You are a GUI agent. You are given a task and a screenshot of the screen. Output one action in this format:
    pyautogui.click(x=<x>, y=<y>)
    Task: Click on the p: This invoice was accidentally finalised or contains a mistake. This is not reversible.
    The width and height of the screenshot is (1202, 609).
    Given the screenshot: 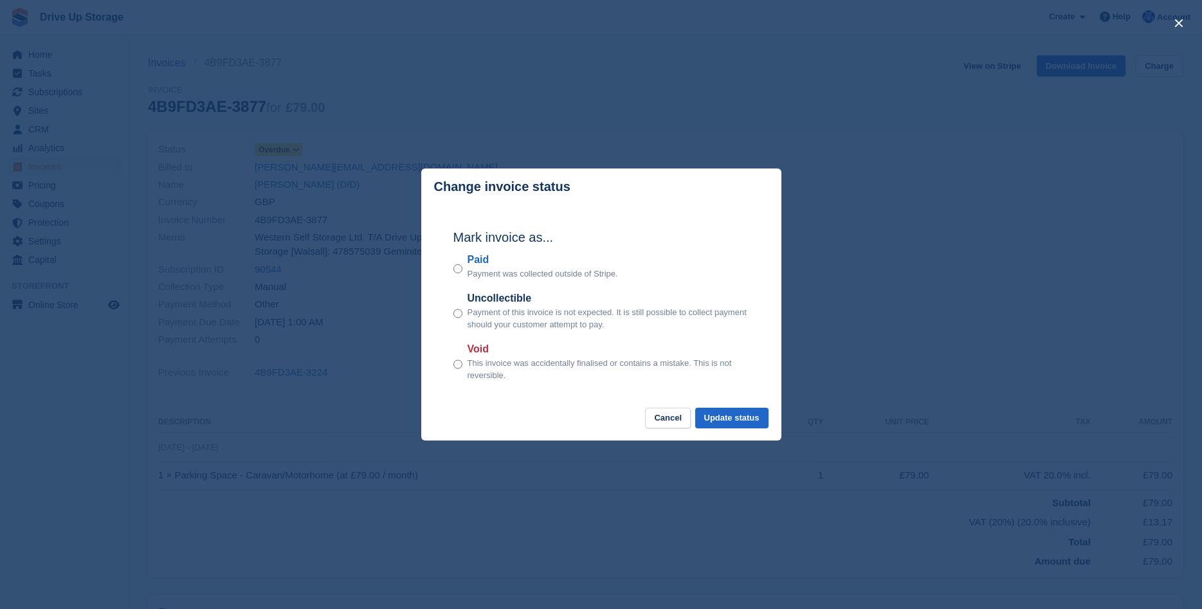 What is the action you would take?
    pyautogui.click(x=608, y=369)
    